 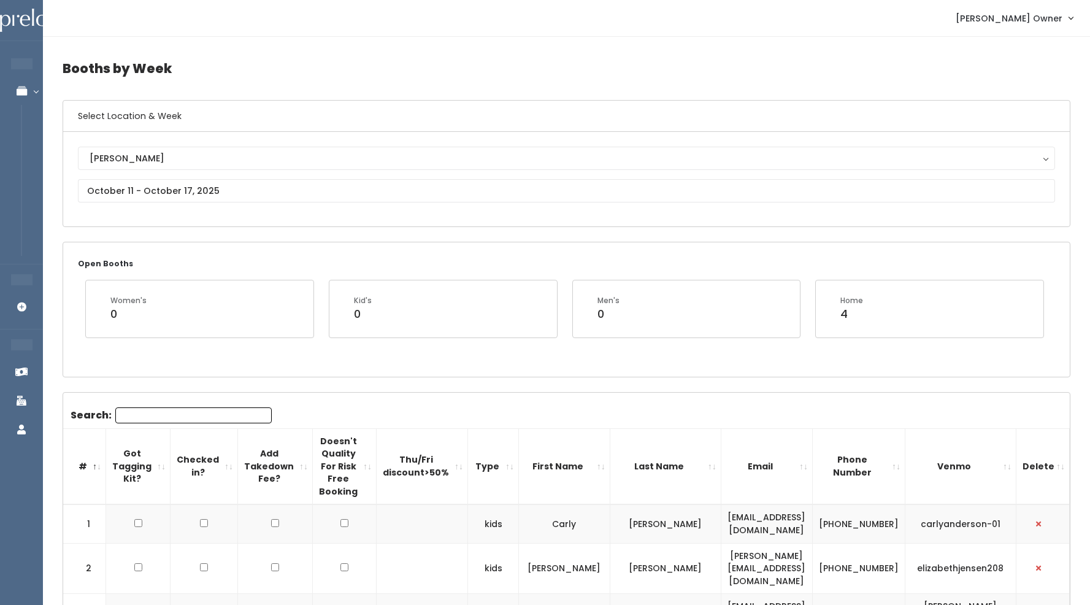 What do you see at coordinates (1042, 466) in the screenshot?
I see `th: Delete: activate to sort column ascending` at bounding box center [1042, 466].